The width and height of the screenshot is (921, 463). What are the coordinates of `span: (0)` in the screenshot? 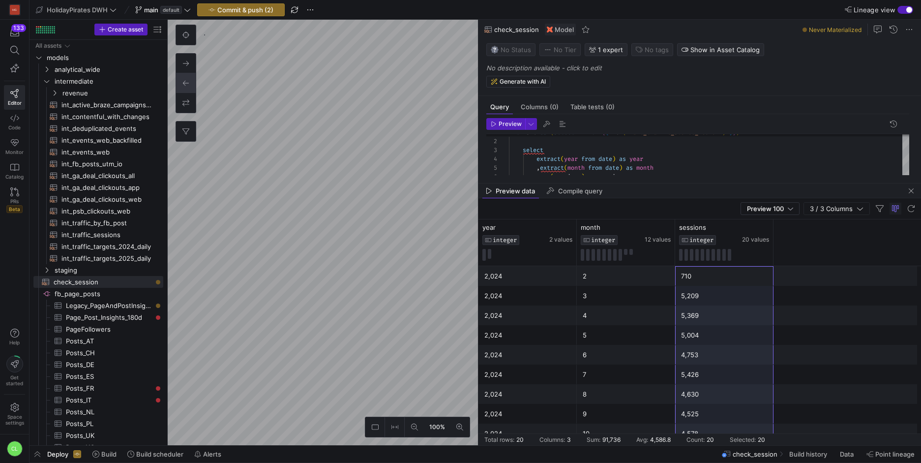 It's located at (610, 107).